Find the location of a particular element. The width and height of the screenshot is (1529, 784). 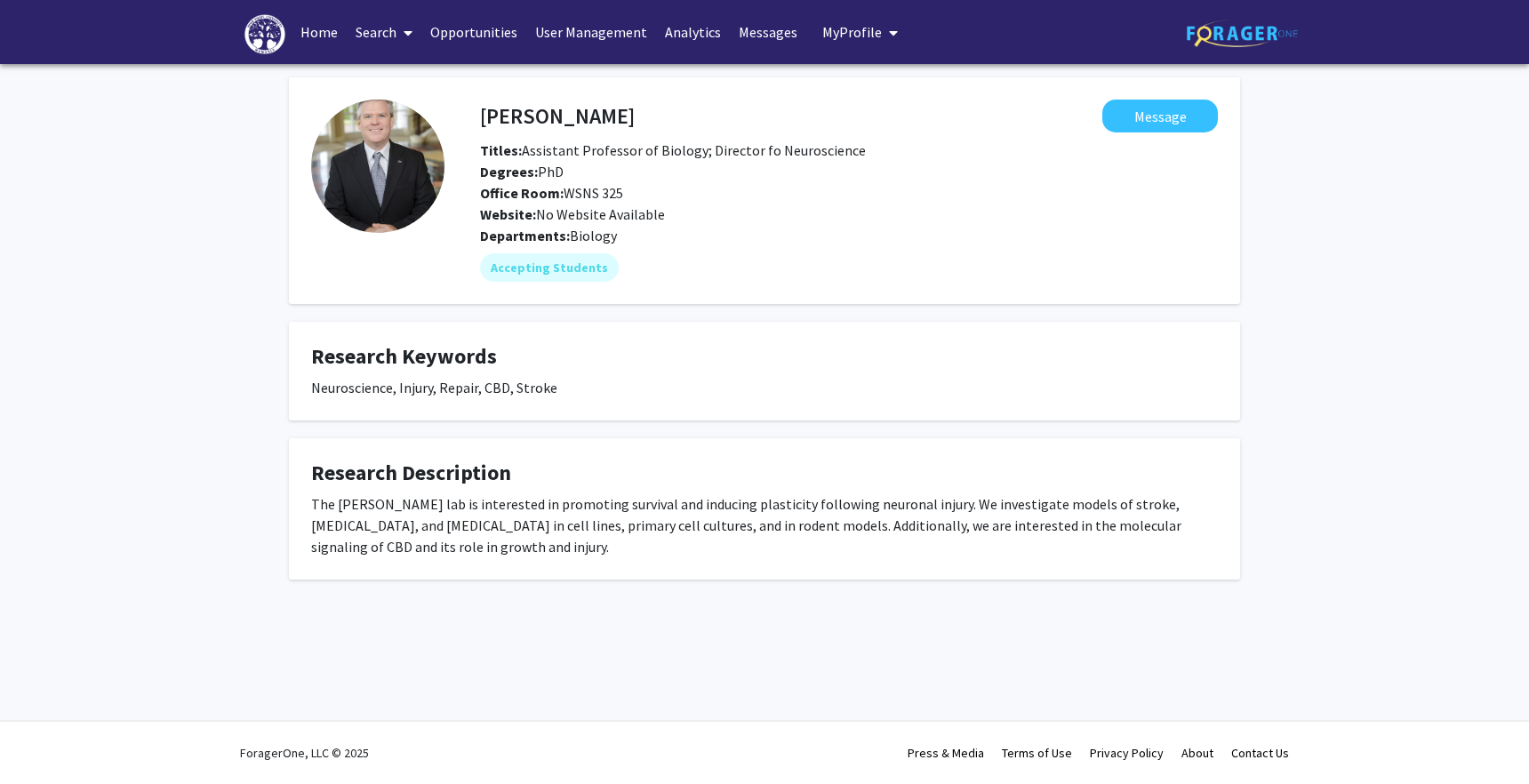

a: About is located at coordinates (1197, 753).